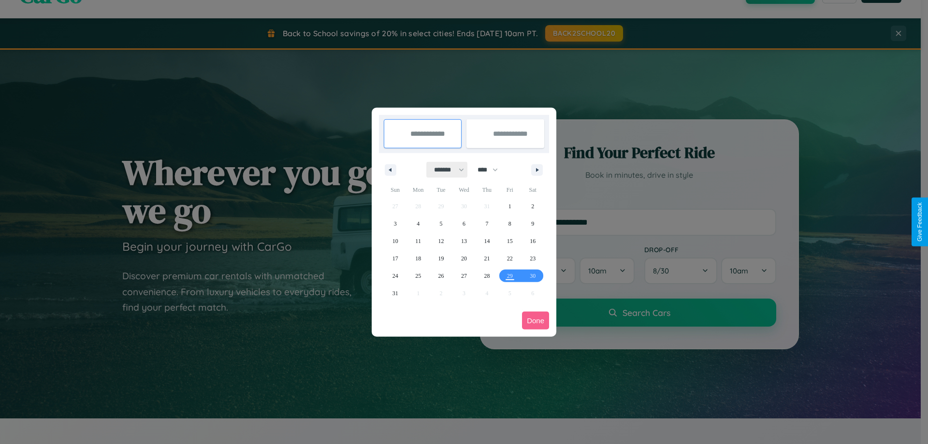  What do you see at coordinates (395, 293) in the screenshot?
I see `button: 31` at bounding box center [395, 293].